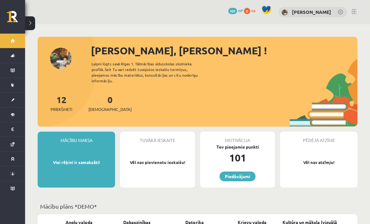 The width and height of the screenshot is (370, 224). What do you see at coordinates (253, 10) in the screenshot?
I see `span: xp` at bounding box center [253, 10].